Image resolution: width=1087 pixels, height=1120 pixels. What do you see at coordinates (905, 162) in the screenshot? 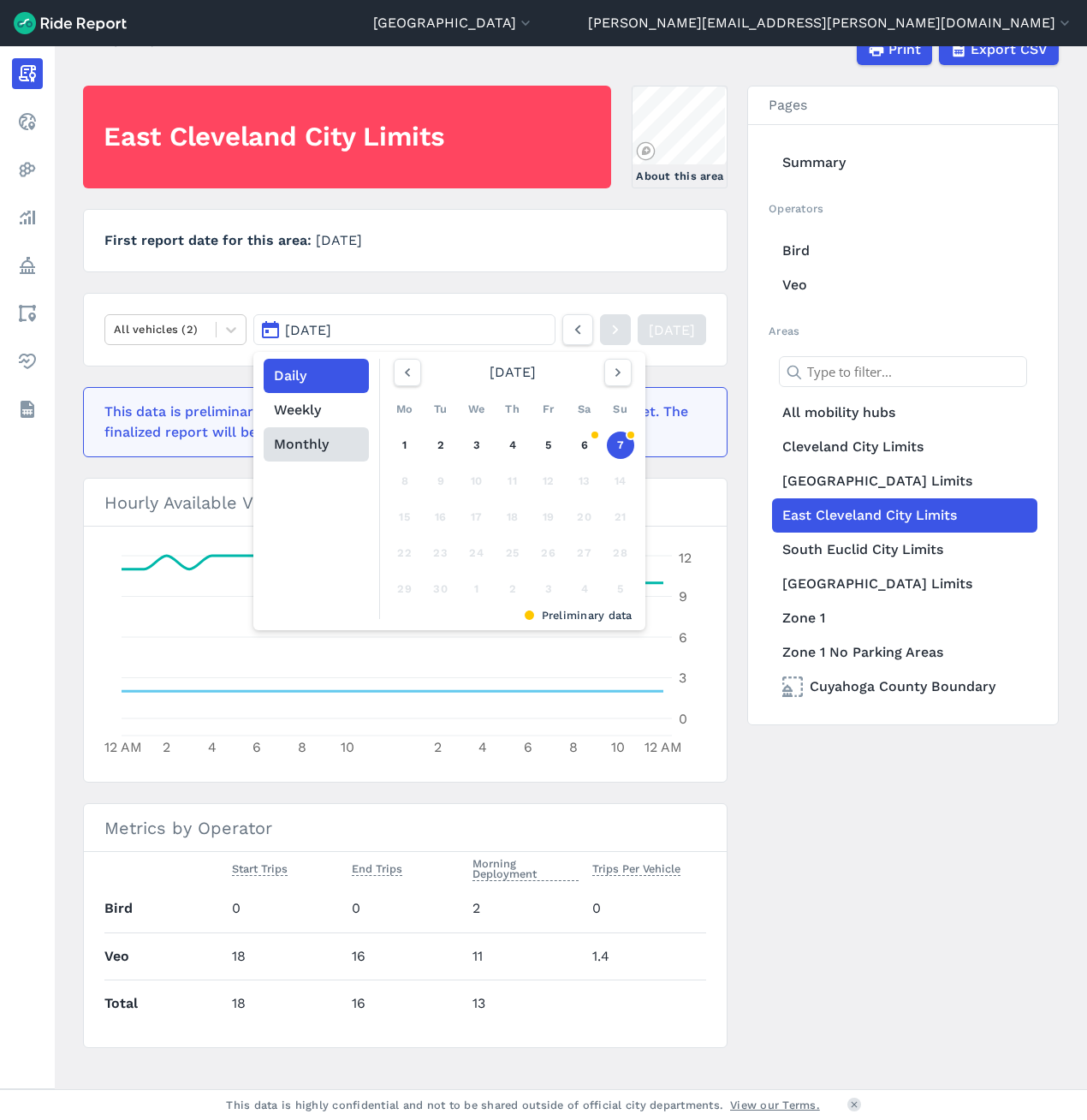
I see `a: Summary` at bounding box center [905, 162].